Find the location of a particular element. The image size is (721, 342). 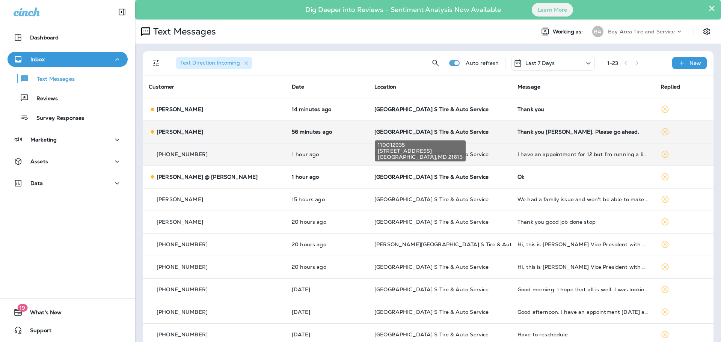

div: Thank you good job done stop is located at coordinates (583, 222).